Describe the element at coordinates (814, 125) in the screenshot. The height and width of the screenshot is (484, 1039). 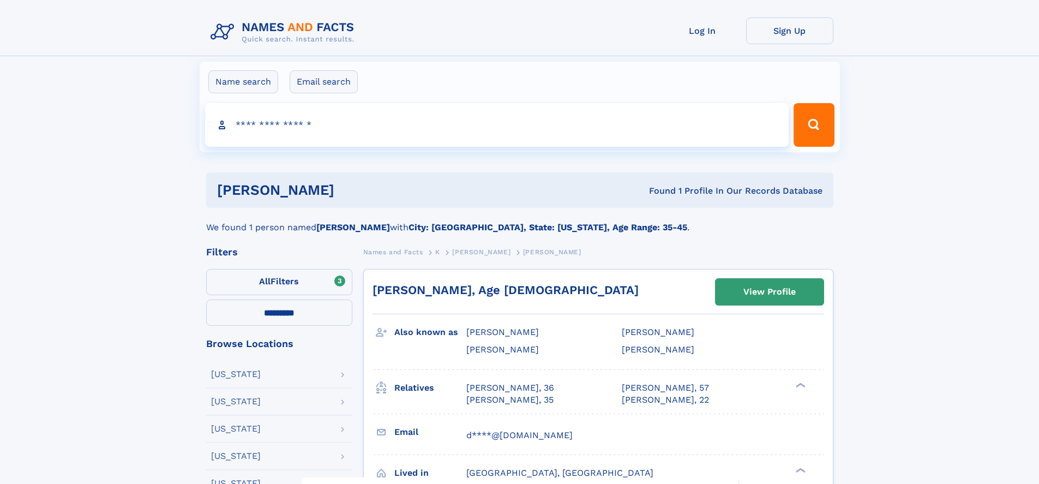
I see `button: Search Button` at that location.